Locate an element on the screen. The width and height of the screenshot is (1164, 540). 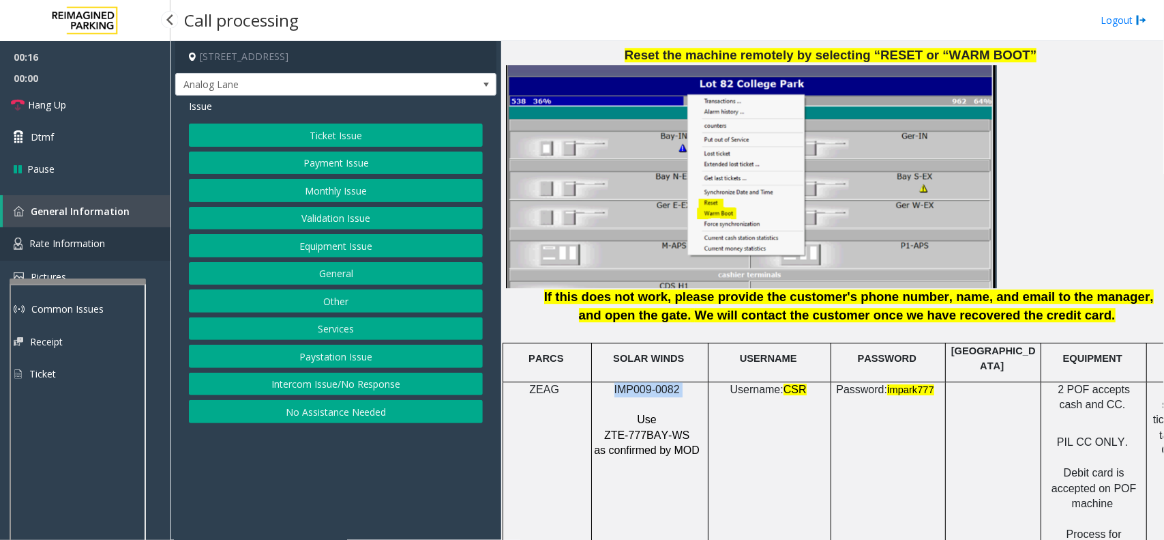
button: Intercom Issue/No Response is located at coordinates (336, 384).